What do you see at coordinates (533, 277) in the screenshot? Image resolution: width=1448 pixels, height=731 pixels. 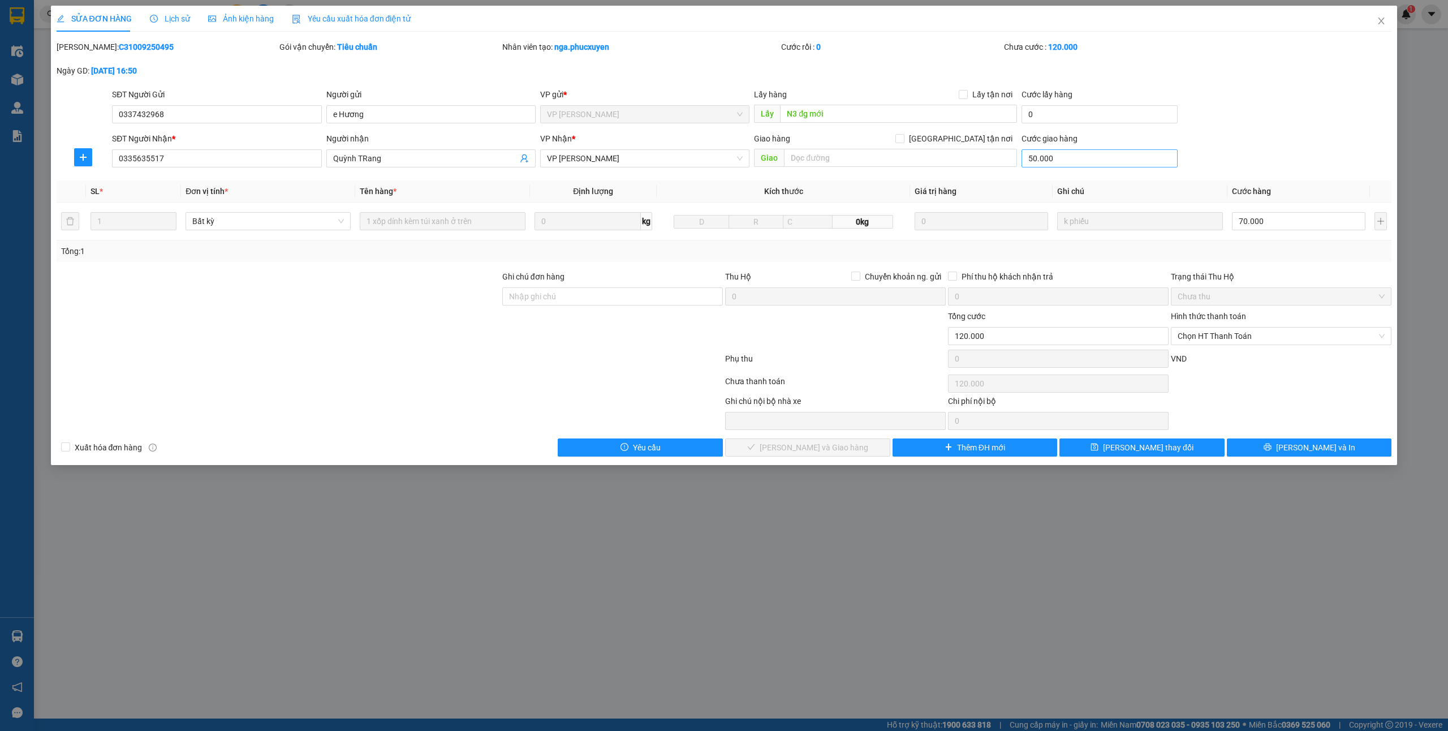 I see `label: Ghi chú đơn hàng` at bounding box center [533, 277].